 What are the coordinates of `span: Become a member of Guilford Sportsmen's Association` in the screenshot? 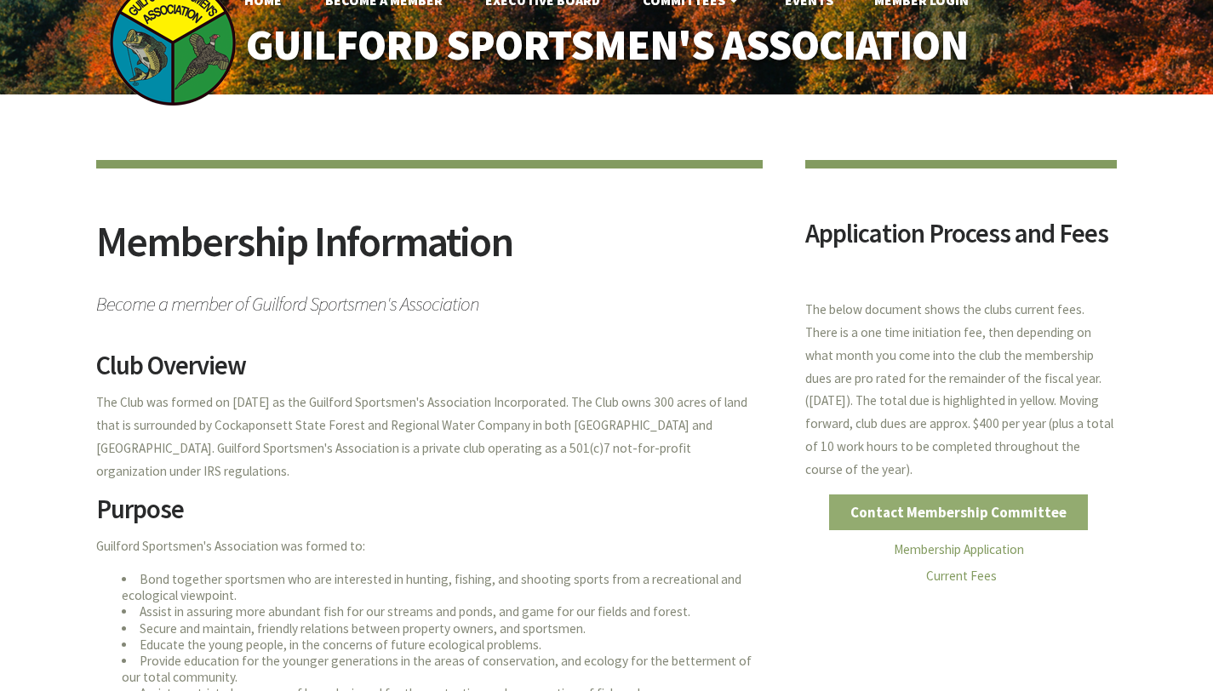 It's located at (429, 299).